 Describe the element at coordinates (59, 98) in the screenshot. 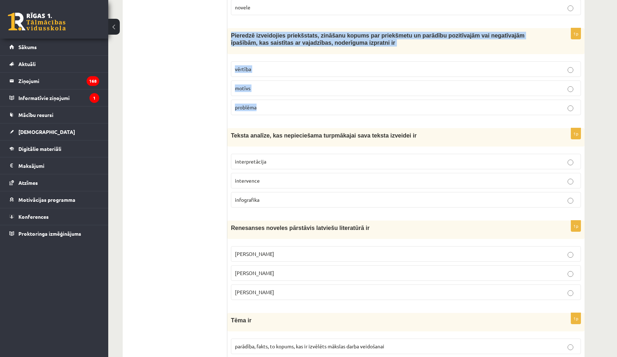

I see `legend: Informatīvie ziņojumi` at that location.